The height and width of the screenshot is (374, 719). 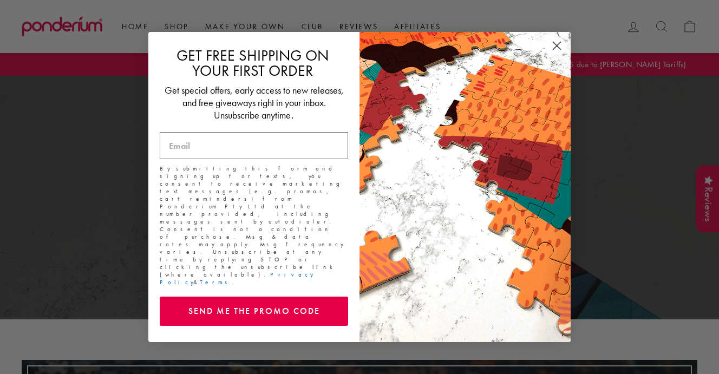 I want to click on button: SEND ME THE PROMO CODE, so click(x=254, y=311).